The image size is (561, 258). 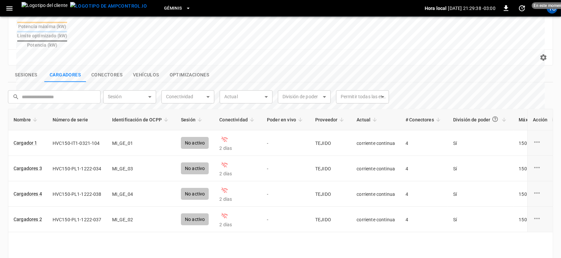 What do you see at coordinates (188, 120) in the screenshot?
I see `font: Sesión` at bounding box center [188, 120].